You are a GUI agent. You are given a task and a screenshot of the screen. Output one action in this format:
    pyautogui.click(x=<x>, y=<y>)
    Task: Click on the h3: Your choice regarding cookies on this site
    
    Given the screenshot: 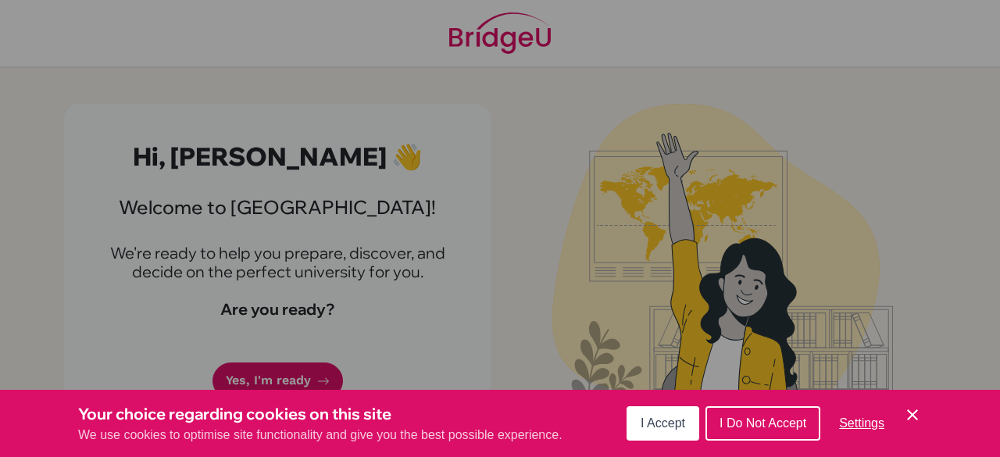 What is the action you would take?
    pyautogui.click(x=320, y=414)
    